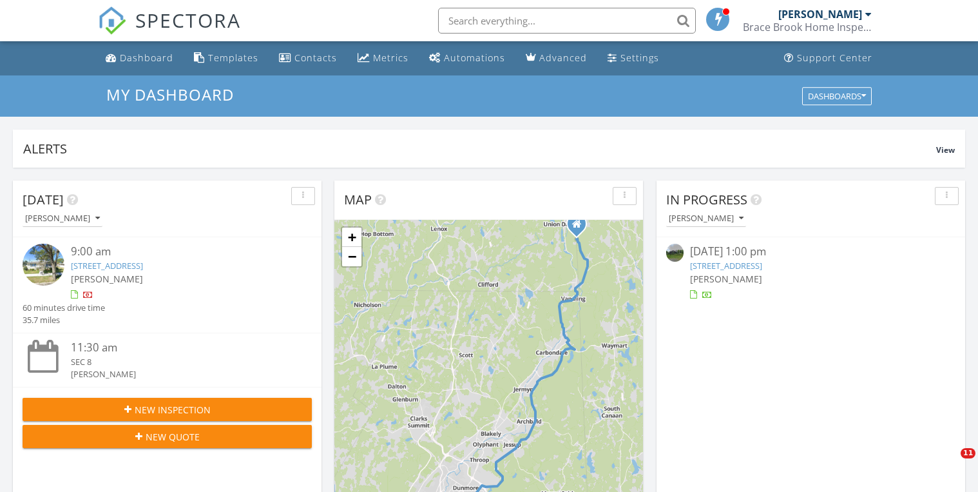  What do you see at coordinates (146, 57) in the screenshot?
I see `div: Dashboard` at bounding box center [146, 57].